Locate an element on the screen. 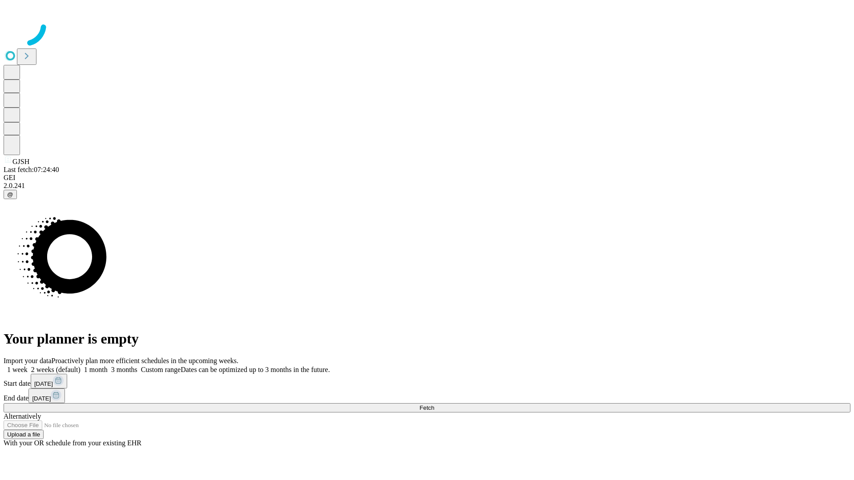 The image size is (854, 480). button: Fetch is located at coordinates (427, 408).